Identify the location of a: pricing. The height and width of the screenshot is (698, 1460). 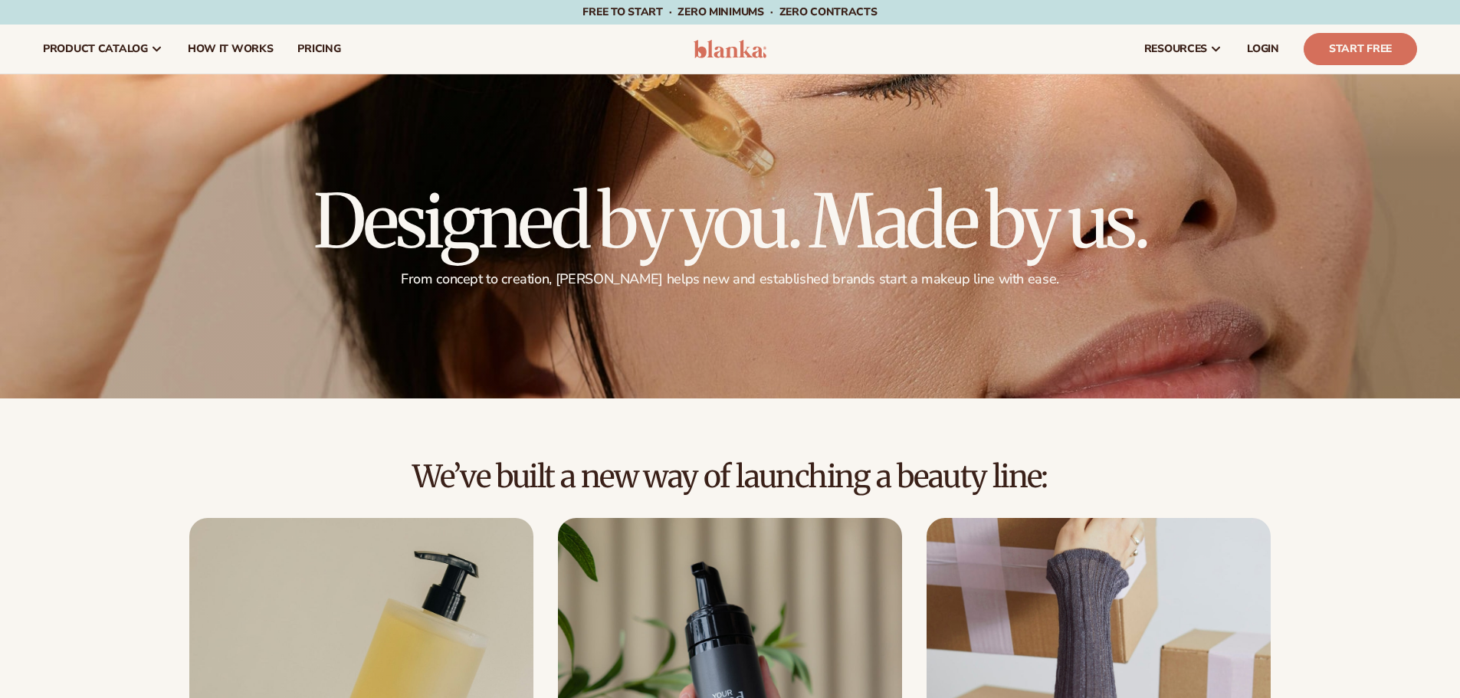
(319, 49).